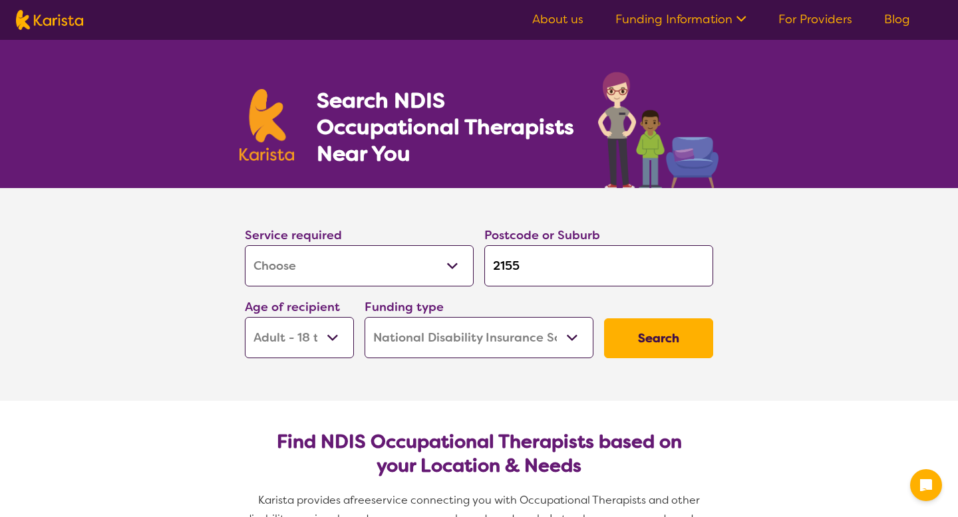 The image size is (958, 517). I want to click on label: Service required, so click(293, 235).